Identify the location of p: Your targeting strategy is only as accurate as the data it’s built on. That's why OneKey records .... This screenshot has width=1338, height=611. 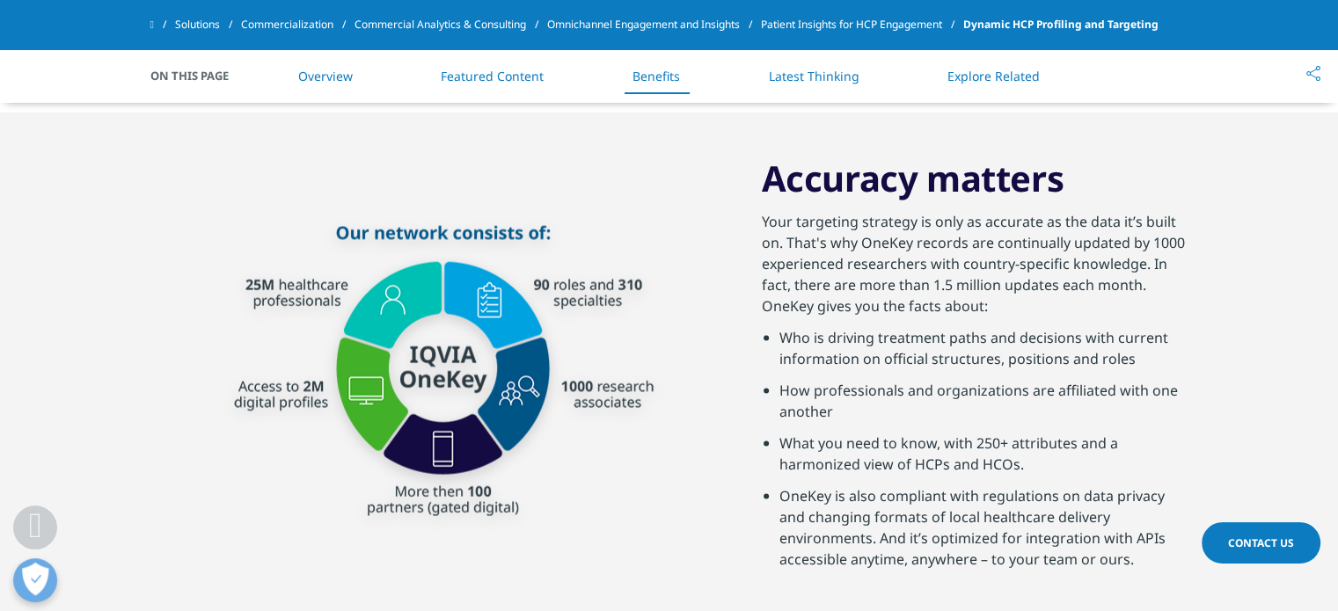
(974, 269).